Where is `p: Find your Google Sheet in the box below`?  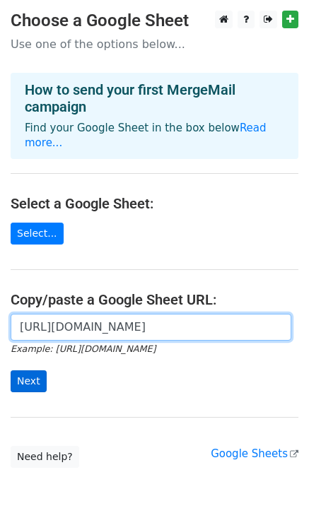 p: Find your Google Sheet in the box below is located at coordinates (154, 136).